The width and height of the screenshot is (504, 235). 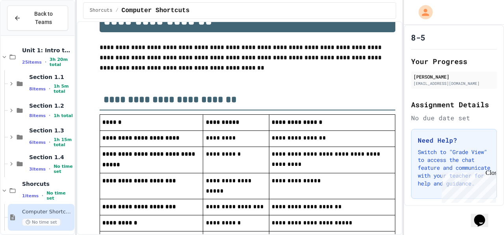 I want to click on button: Back to Teams, so click(x=37, y=18).